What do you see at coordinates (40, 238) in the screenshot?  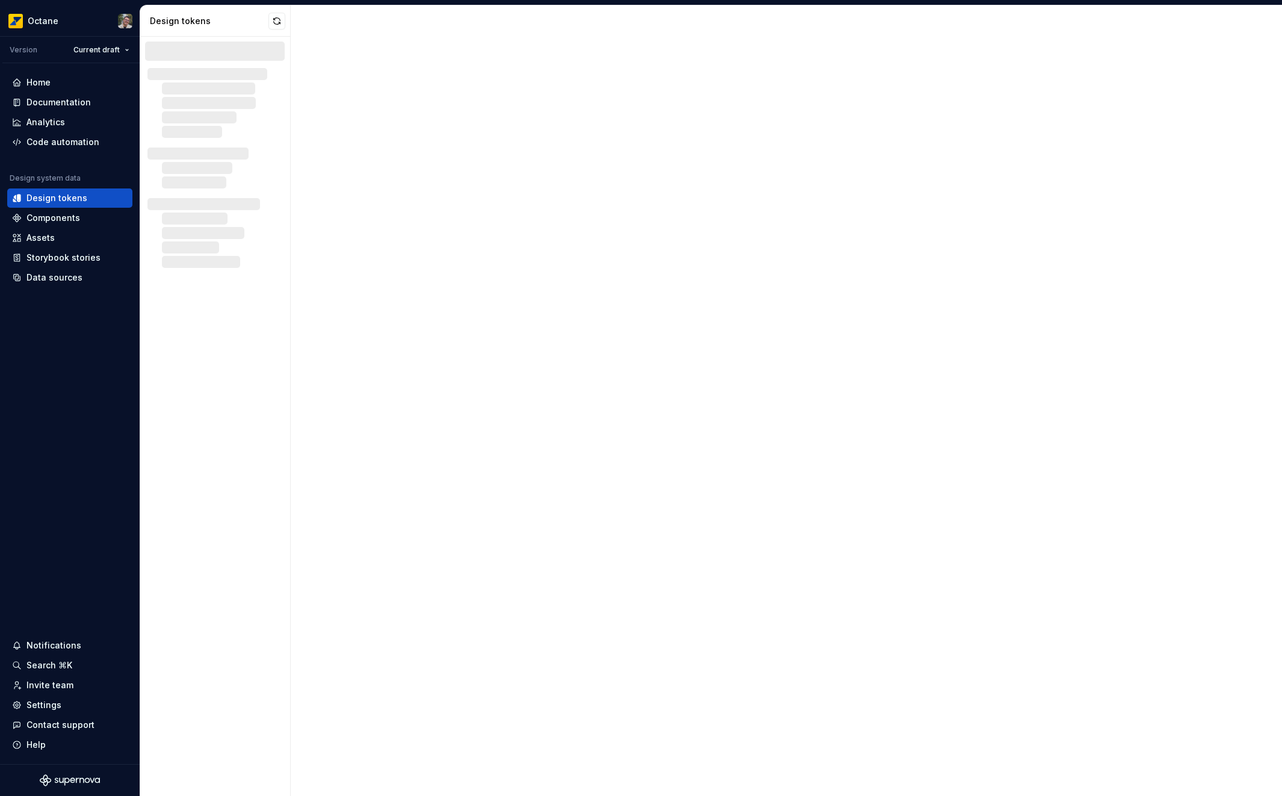 I see `div: Assets` at bounding box center [40, 238].